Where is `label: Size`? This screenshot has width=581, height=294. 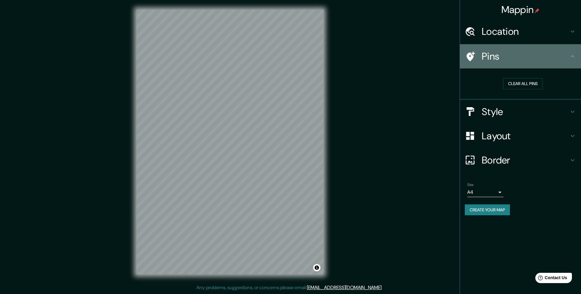 label: Size is located at coordinates (470, 184).